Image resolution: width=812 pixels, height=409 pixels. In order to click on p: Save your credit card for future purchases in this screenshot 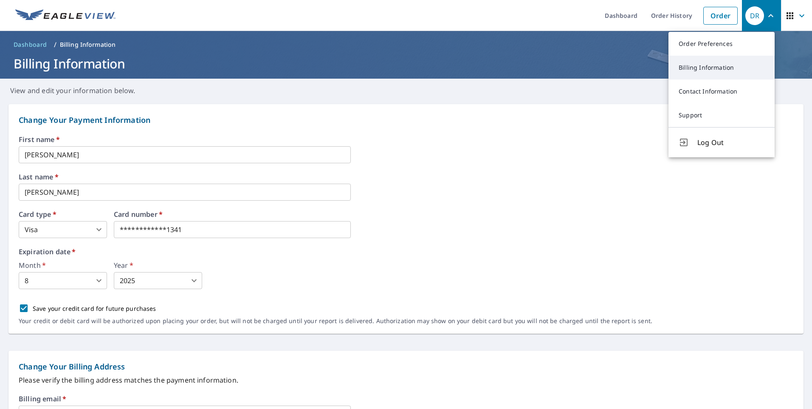, I will do `click(94, 308)`.